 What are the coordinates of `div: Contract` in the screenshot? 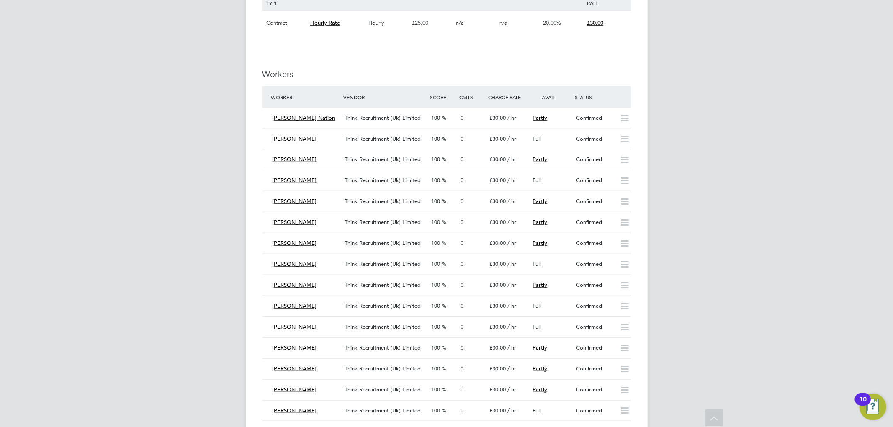 It's located at (286, 23).